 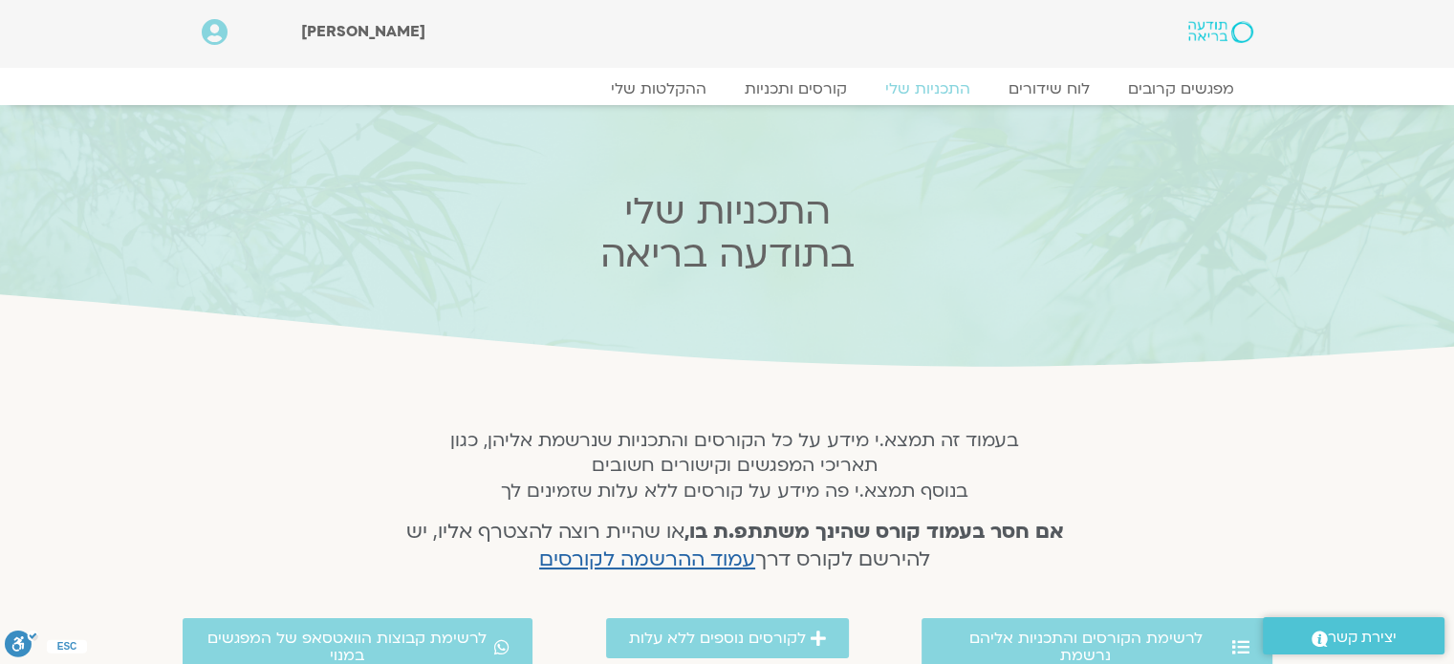 I want to click on span: עמוד ההרשמה לקורסים, so click(x=647, y=559).